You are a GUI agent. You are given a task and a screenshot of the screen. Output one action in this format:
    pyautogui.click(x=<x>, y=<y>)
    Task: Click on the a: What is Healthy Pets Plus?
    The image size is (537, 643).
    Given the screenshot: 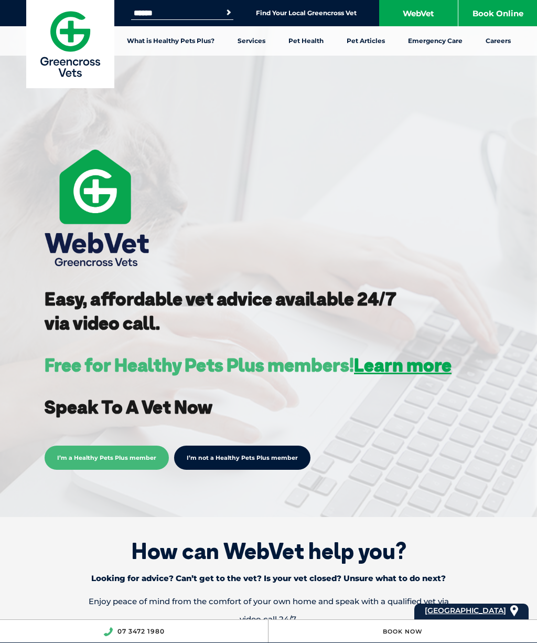 What is the action you would take?
    pyautogui.click(x=170, y=41)
    